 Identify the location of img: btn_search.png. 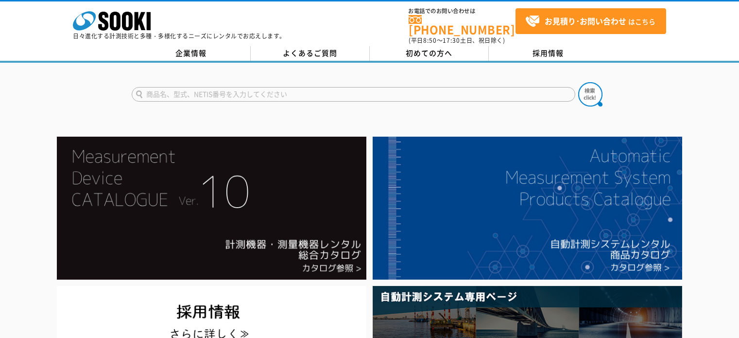
(591, 94).